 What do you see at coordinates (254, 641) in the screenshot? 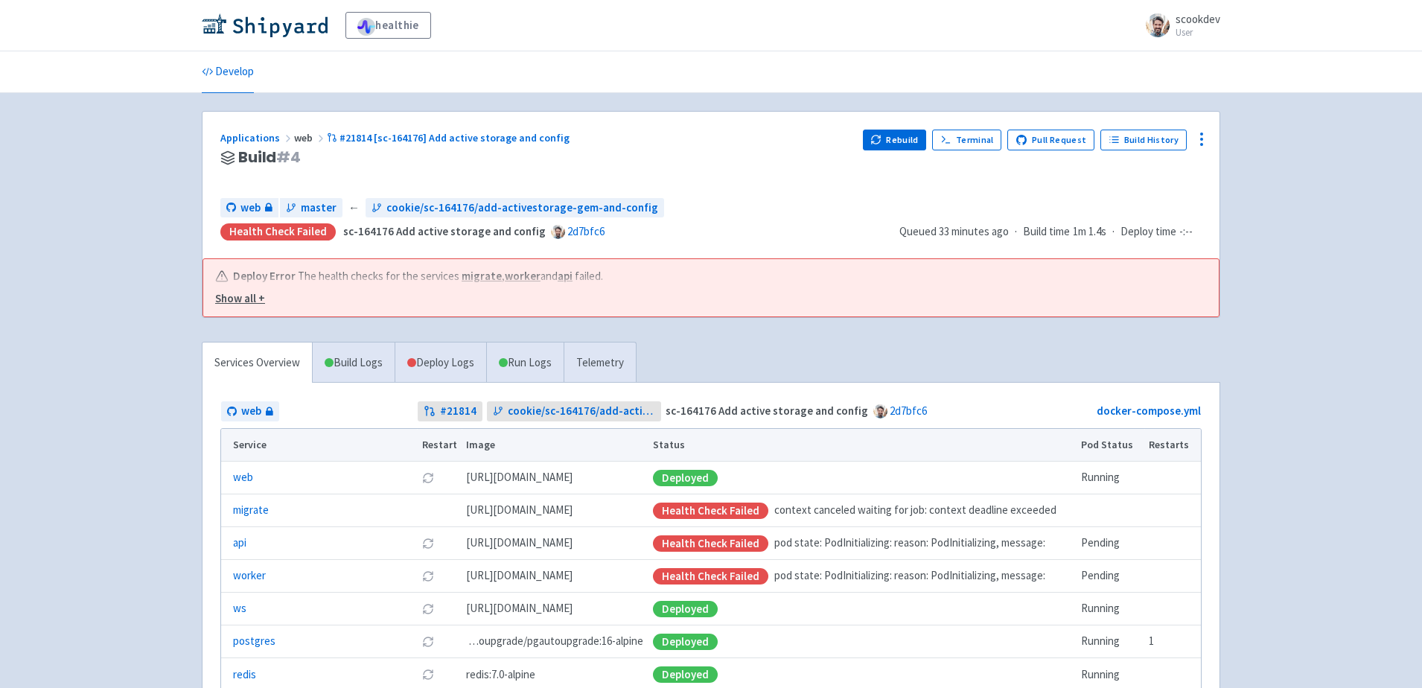
I see `a: postgres` at bounding box center [254, 641].